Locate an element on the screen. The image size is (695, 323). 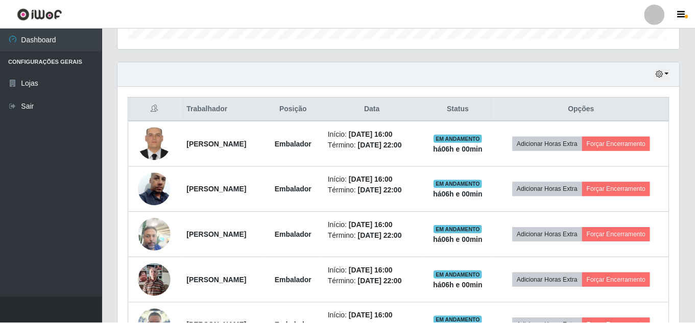
th: Opções is located at coordinates (583, 109).